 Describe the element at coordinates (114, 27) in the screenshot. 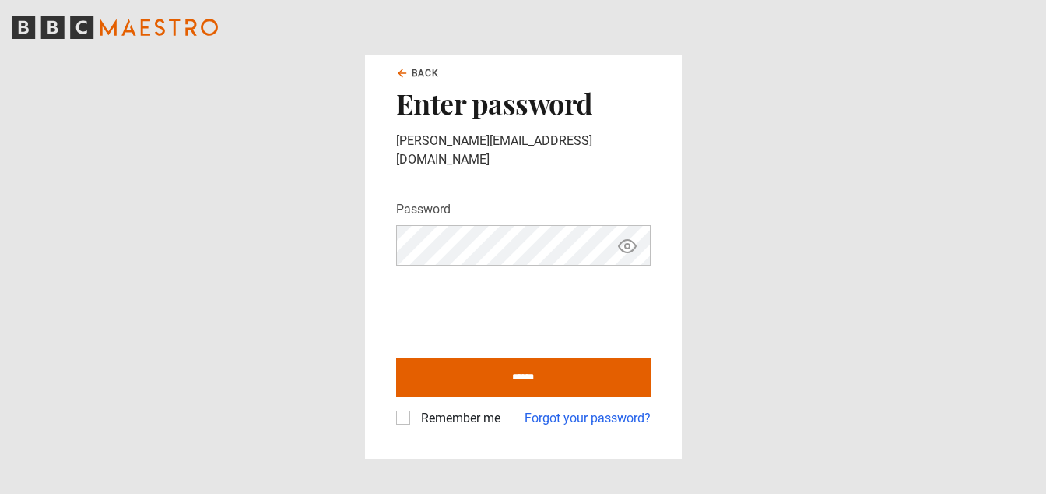

I see `svg: BBC Maestro` at that location.